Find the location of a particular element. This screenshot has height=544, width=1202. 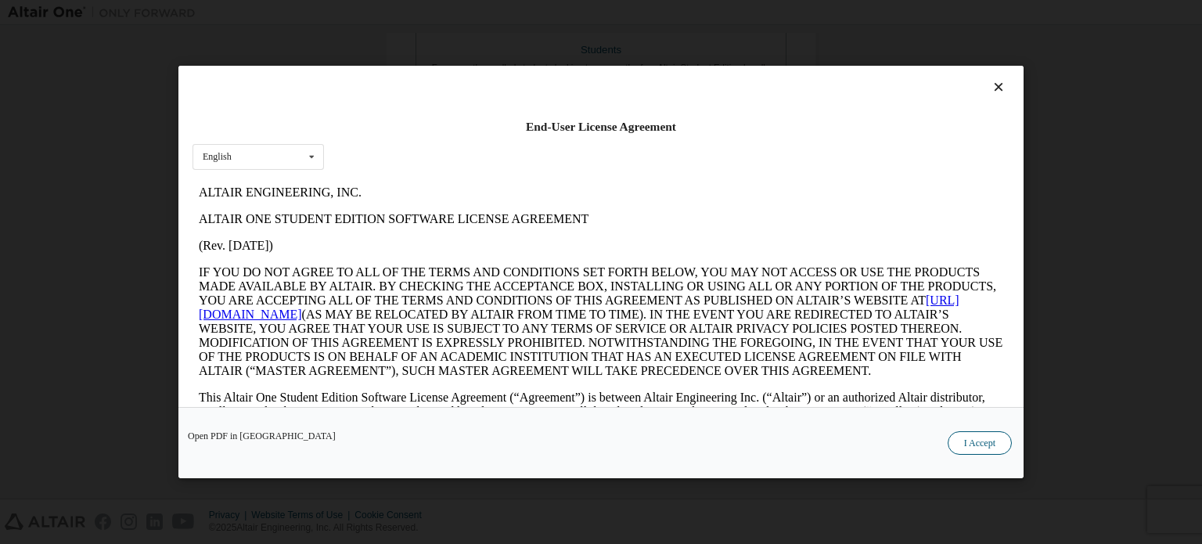

p: This Altair One Student Edition Software License Agreement (“Agreement”) is between Altair Engine... is located at coordinates (408, 239).